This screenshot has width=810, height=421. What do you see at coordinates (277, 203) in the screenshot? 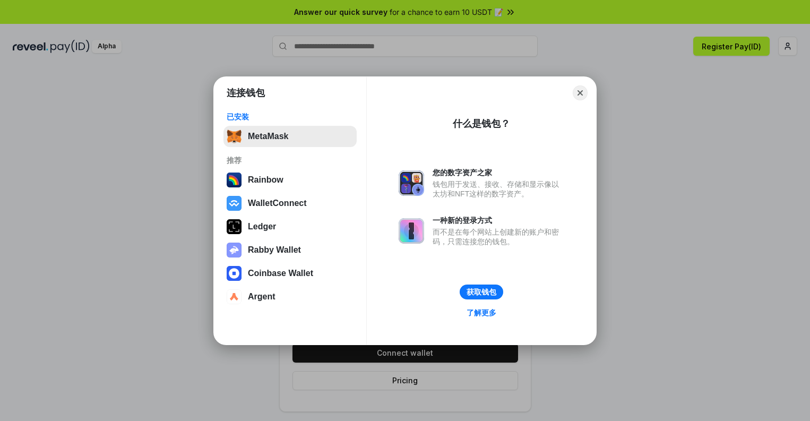
I see `div: WalletConnect` at bounding box center [277, 203].